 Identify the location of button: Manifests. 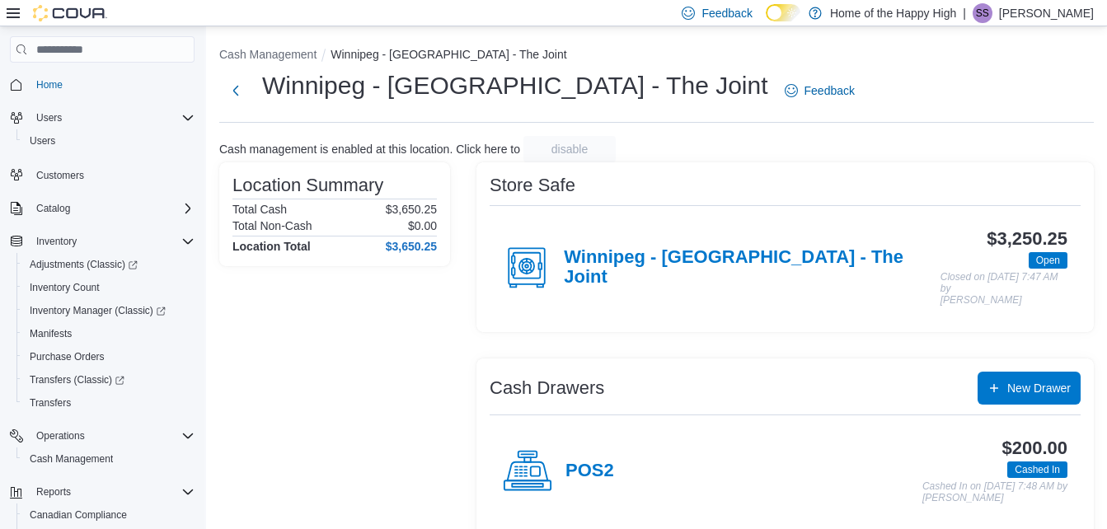
(109, 334).